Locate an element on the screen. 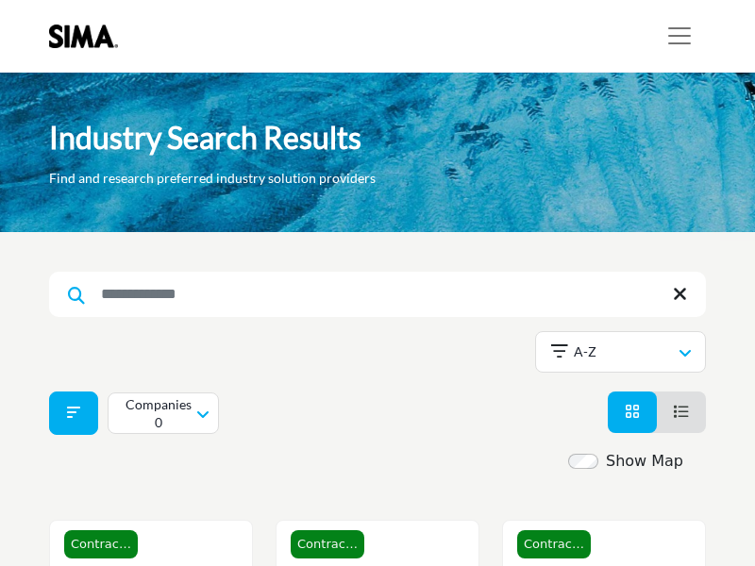 This screenshot has height=566, width=755. li: Card View is located at coordinates (632, 412).